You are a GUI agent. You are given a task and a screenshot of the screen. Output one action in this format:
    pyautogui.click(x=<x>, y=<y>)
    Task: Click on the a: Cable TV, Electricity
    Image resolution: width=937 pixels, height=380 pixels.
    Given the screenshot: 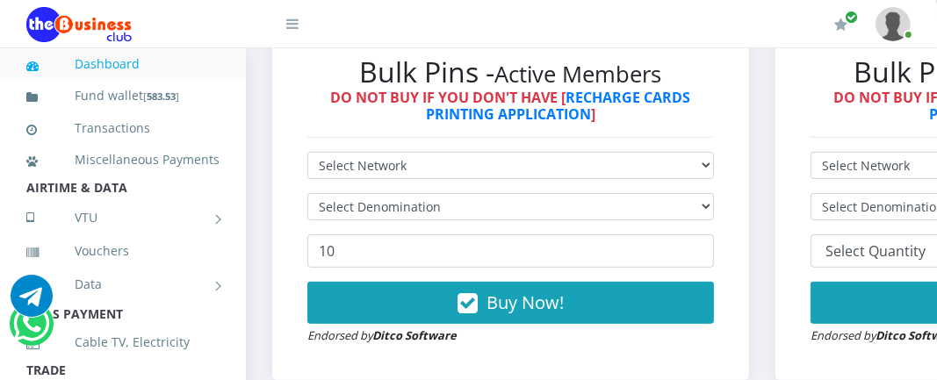 What is the action you would take?
    pyautogui.click(x=123, y=342)
    